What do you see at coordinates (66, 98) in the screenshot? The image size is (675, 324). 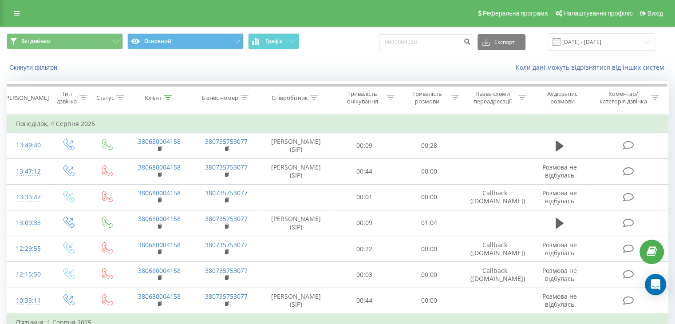 I see `div: Тип дзвінка` at bounding box center [66, 98].